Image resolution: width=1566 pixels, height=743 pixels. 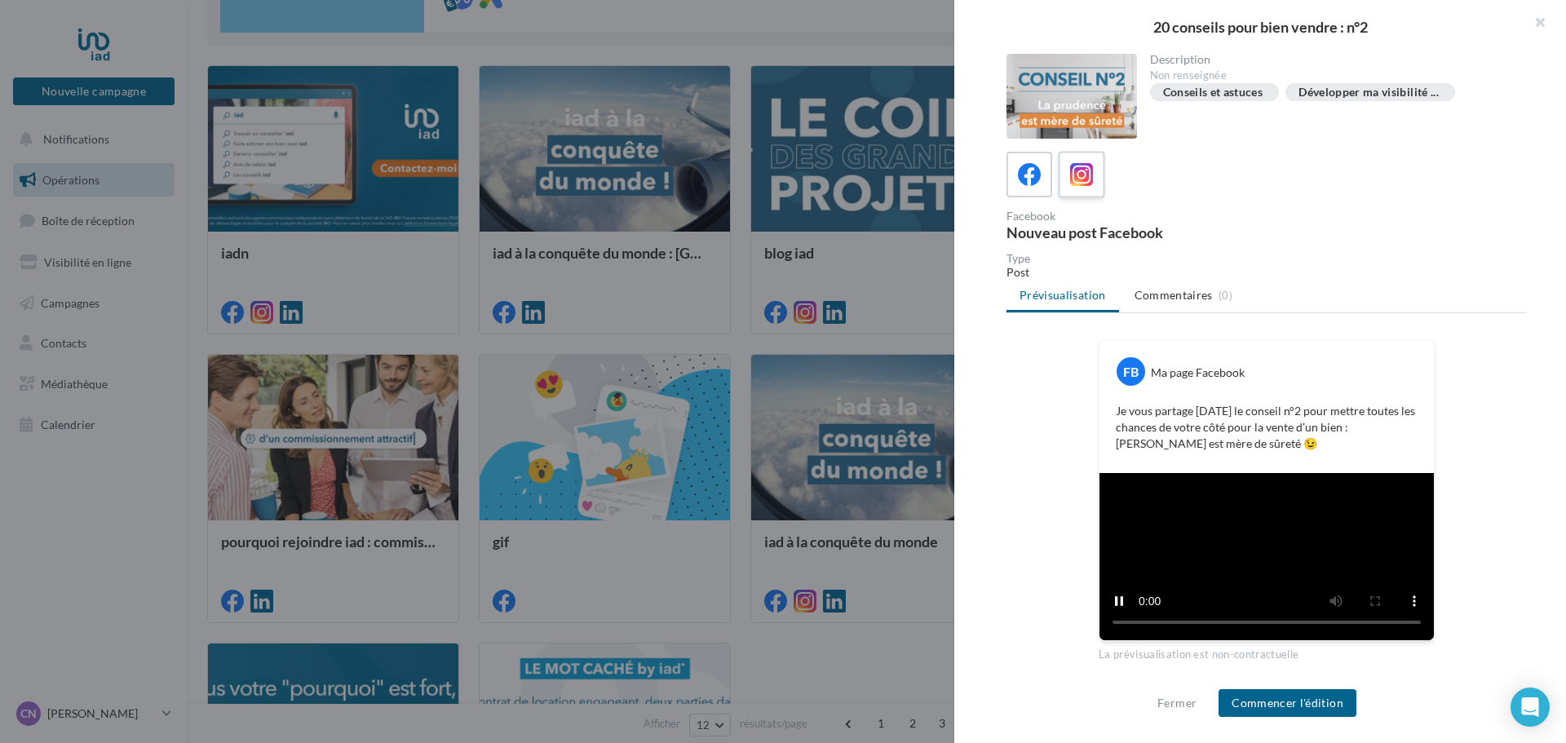 What do you see at coordinates (1177, 703) in the screenshot?
I see `button: Fermer` at bounding box center [1177, 703].